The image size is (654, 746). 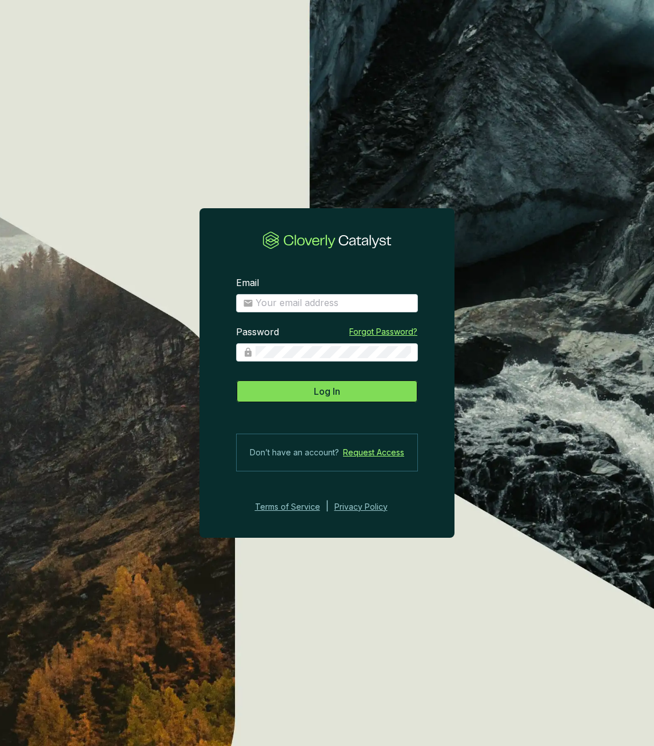 What do you see at coordinates (333, 303) in the screenshot?
I see `input: Email` at bounding box center [333, 303].